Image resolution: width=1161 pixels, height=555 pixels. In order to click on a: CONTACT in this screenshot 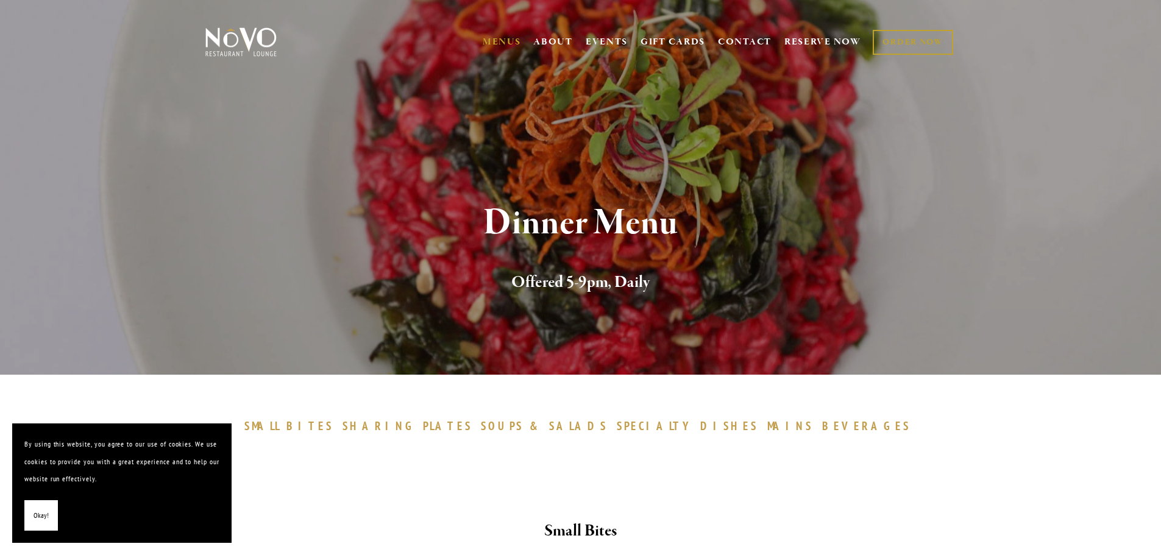, I will do `click(745, 42)`.